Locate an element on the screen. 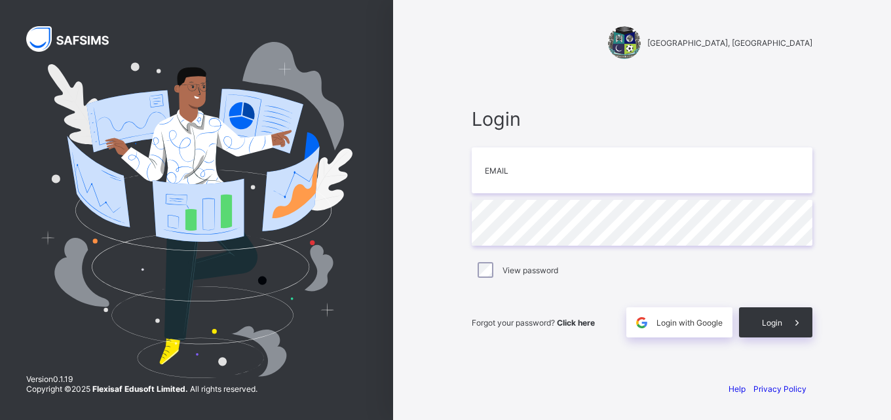 This screenshot has height=420, width=891. span: Login with Google is located at coordinates (689, 322).